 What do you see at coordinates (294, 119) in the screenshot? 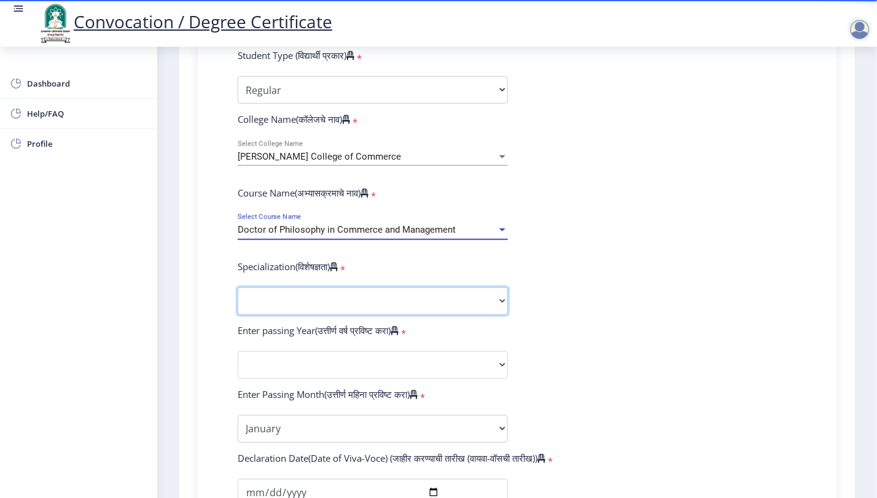
I see `label: College Name(कॉलेजचे नाव)` at bounding box center [294, 119].